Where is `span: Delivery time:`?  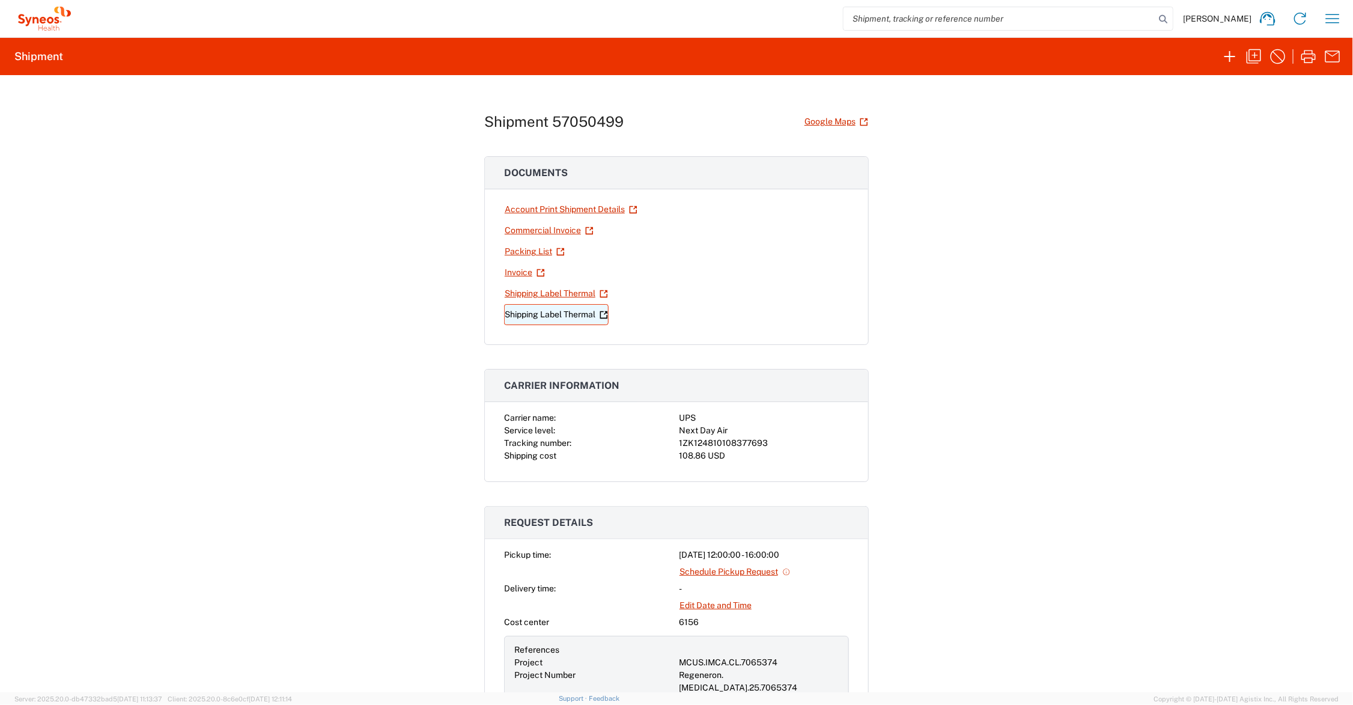
span: Delivery time: is located at coordinates (530, 588).